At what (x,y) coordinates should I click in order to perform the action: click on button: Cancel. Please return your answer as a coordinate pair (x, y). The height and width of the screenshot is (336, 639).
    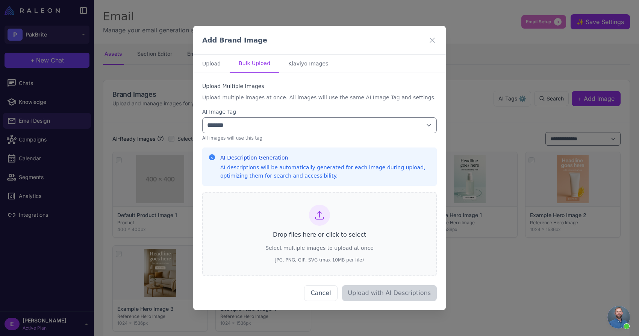
    Looking at the image, I should click on (321, 293).